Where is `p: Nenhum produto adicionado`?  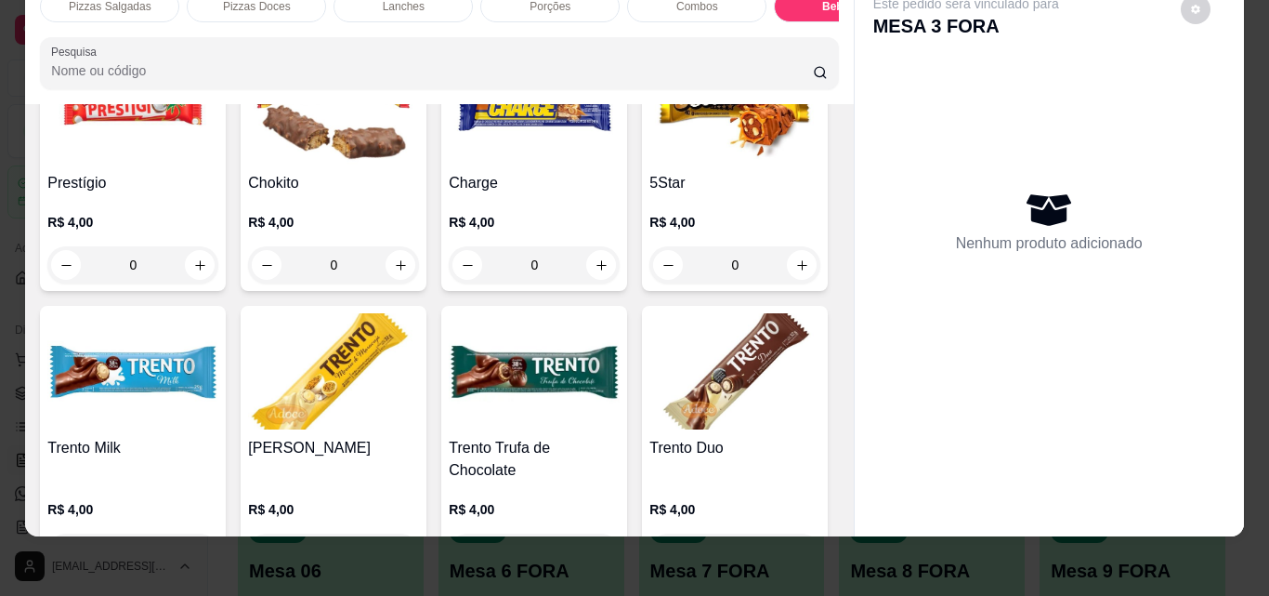 p: Nenhum produto adicionado is located at coordinates (1049, 243).